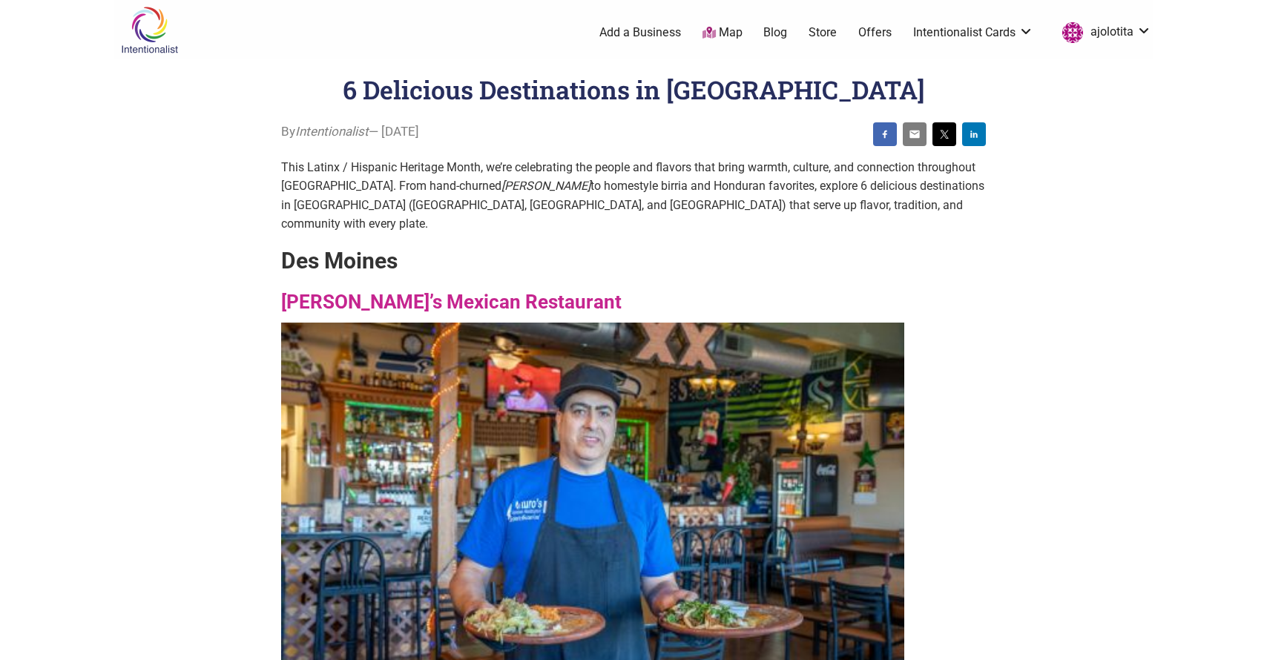 This screenshot has height=660, width=1267. Describe the element at coordinates (823, 33) in the screenshot. I see `a: Store` at that location.